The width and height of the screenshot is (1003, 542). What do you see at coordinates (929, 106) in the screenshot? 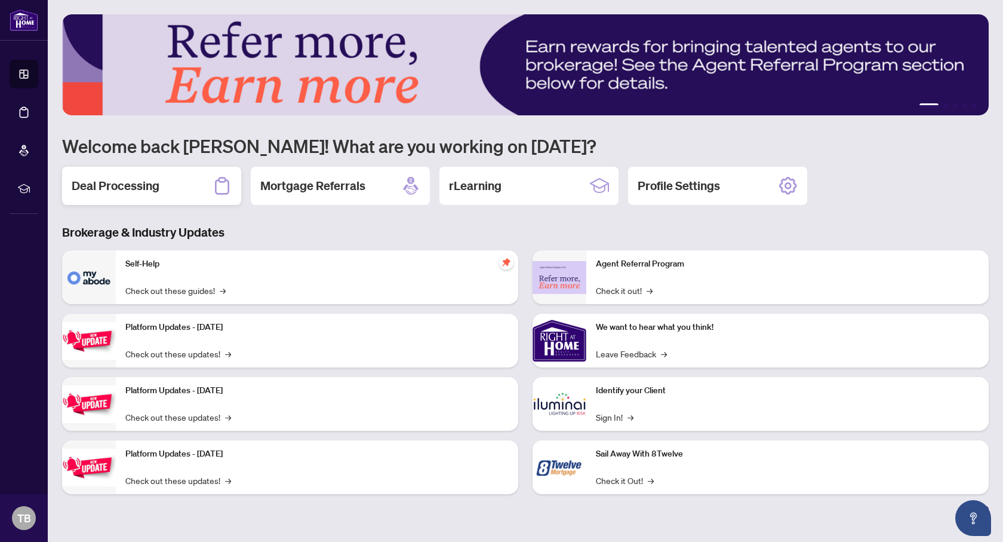
I see `button: 1` at bounding box center [929, 106].